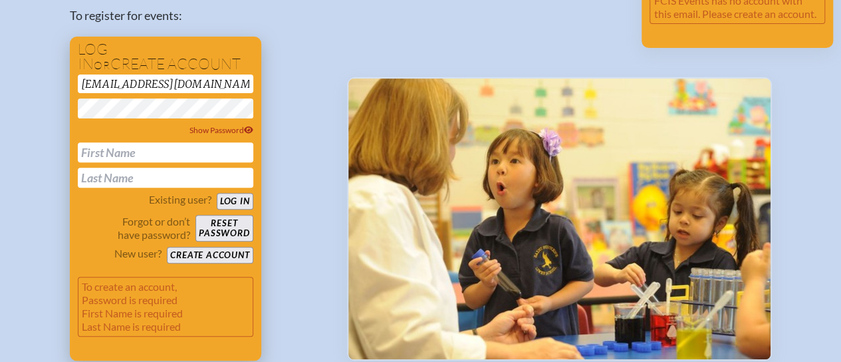 Image resolution: width=841 pixels, height=362 pixels. What do you see at coordinates (209, 255) in the screenshot?
I see `button: Create account` at bounding box center [209, 255].